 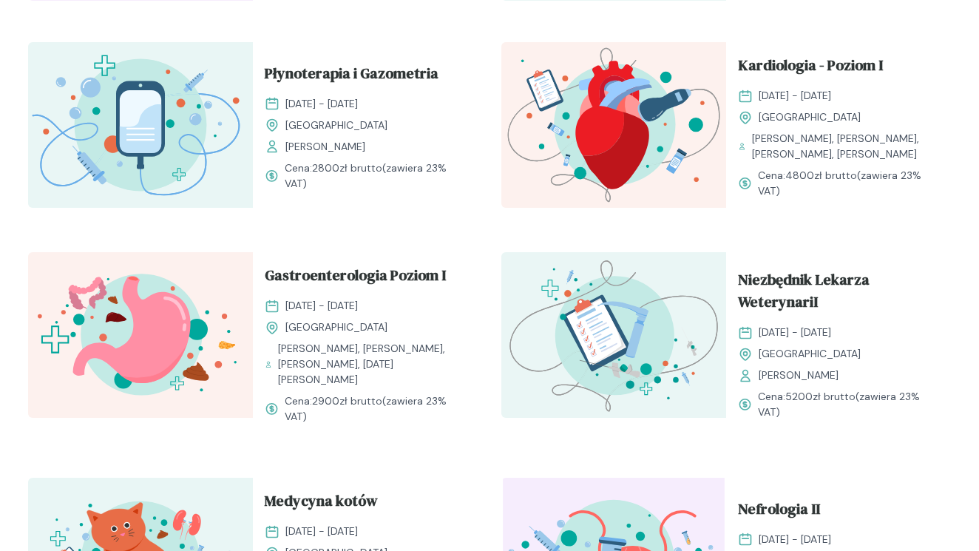 I want to click on a: Gastroenterologia Poziom I, so click(x=365, y=278).